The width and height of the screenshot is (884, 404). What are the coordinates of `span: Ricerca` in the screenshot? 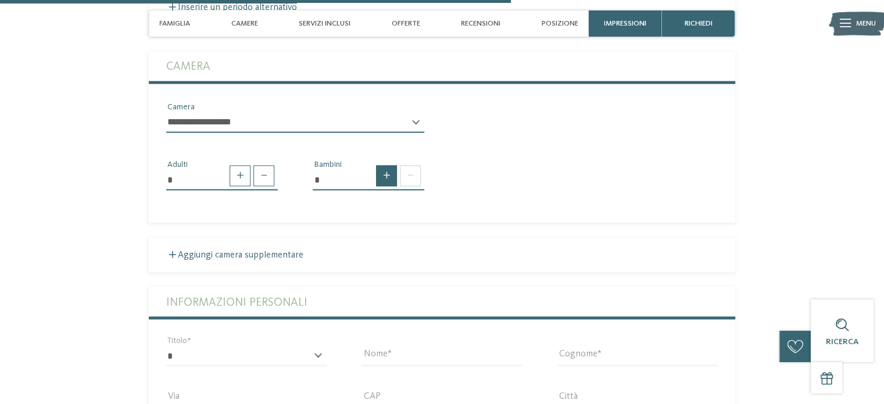 It's located at (843, 342).